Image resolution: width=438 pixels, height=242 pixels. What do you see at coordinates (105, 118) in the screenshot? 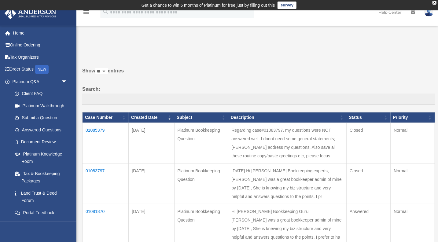
I see `th: Case Number: activate to sort column ascending` at bounding box center [105, 118].